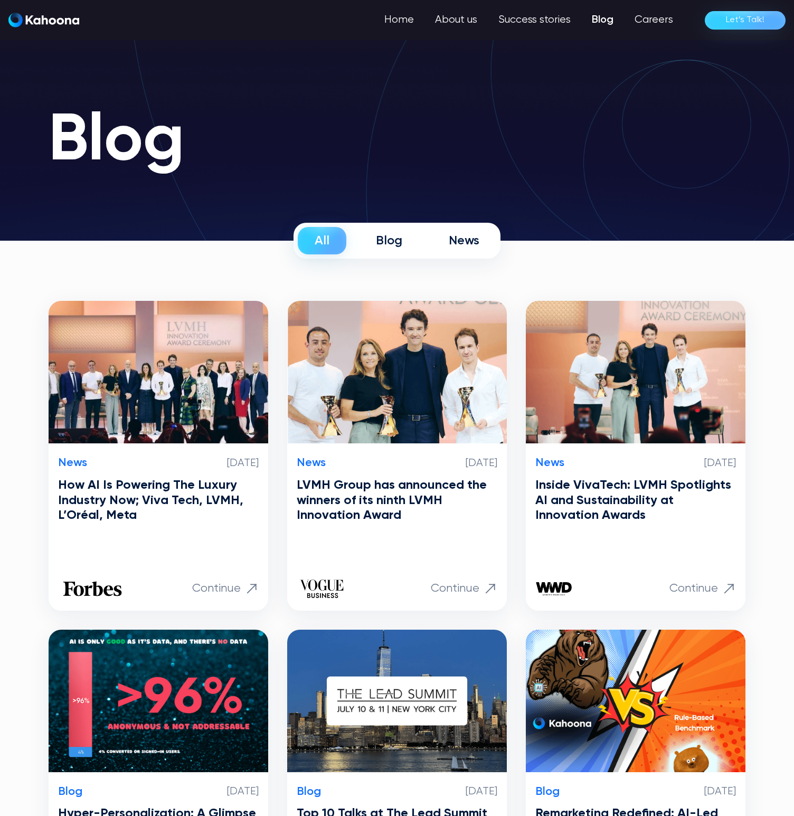 This screenshot has height=816, width=794. What do you see at coordinates (745, 20) in the screenshot?
I see `a: Let’s Talk!` at bounding box center [745, 20].